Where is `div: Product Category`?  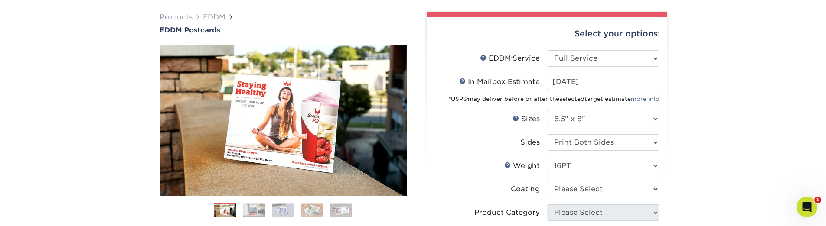
div: Product Category is located at coordinates (507, 213).